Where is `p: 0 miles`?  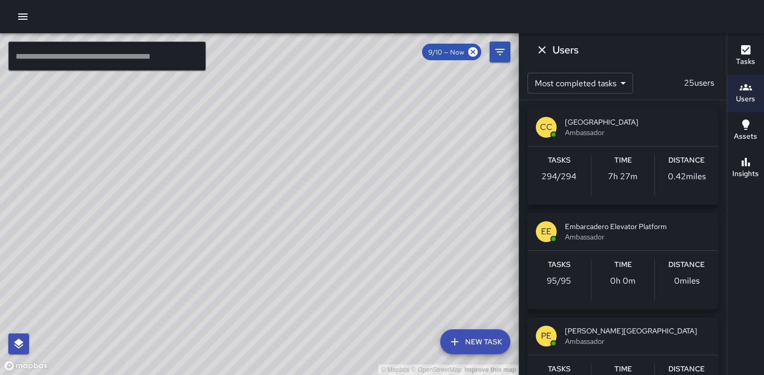 p: 0 miles is located at coordinates (686, 281).